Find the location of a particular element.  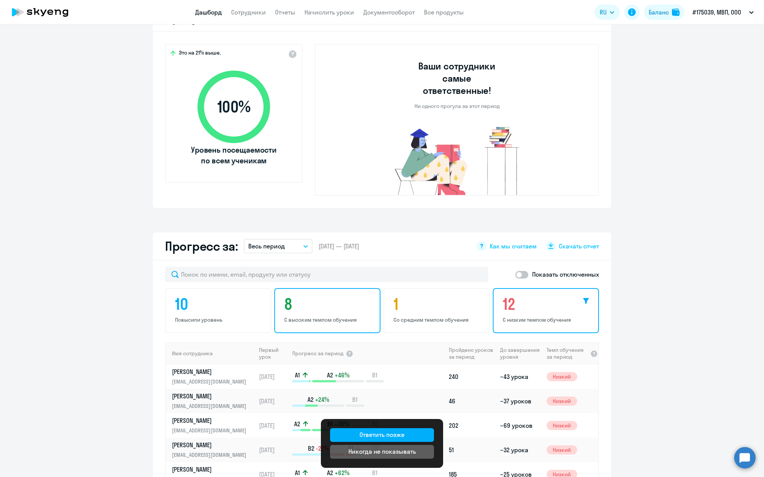

span: 100 % is located at coordinates (234, 107).